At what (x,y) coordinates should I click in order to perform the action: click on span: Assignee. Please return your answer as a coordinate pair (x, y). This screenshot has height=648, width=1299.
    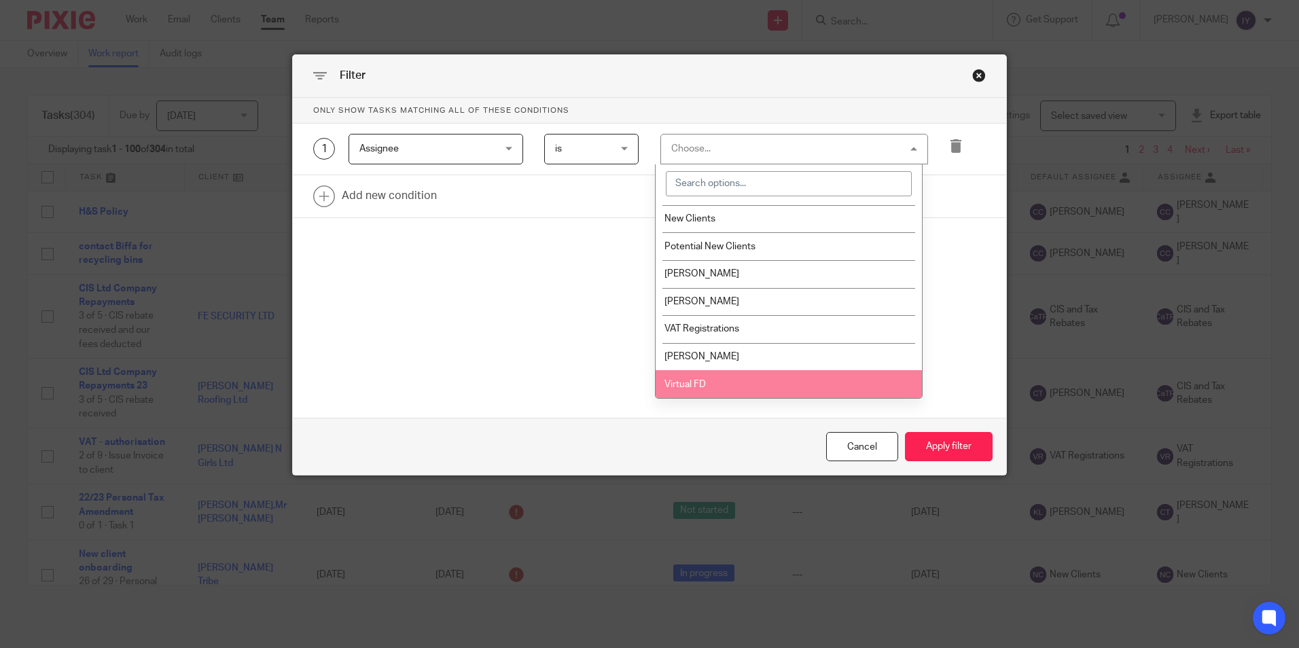
    Looking at the image, I should click on (379, 149).